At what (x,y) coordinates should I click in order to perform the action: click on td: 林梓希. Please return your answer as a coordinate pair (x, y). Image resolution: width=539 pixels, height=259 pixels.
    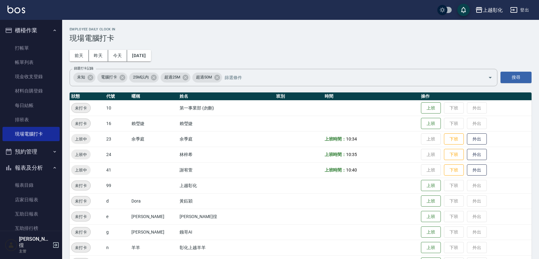
    Looking at the image, I should click on (226, 155).